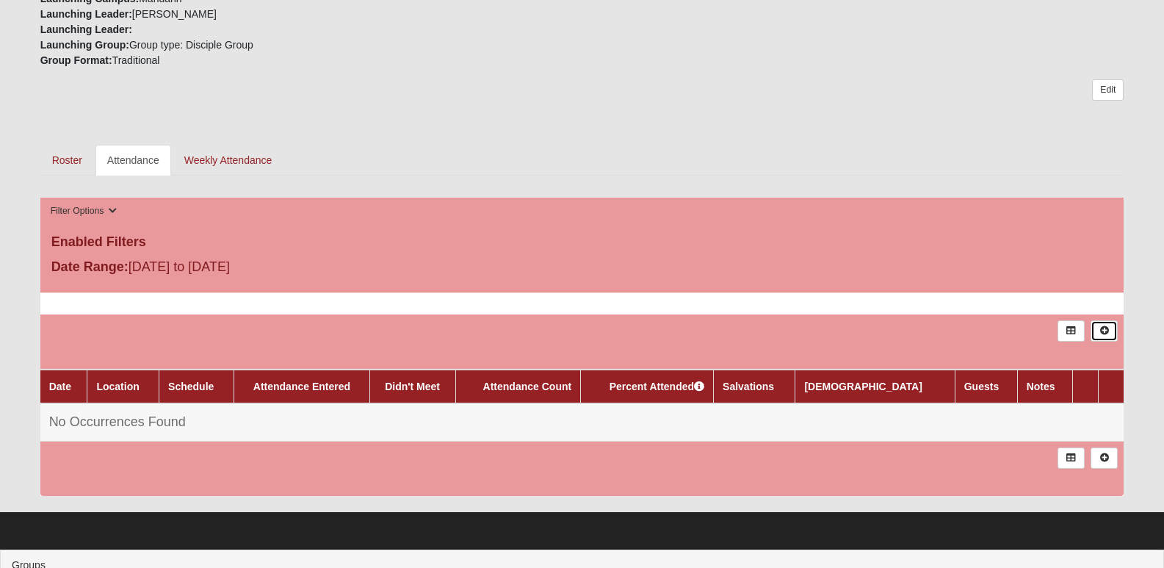 This screenshot has height=568, width=1164. I want to click on a: Location, so click(118, 386).